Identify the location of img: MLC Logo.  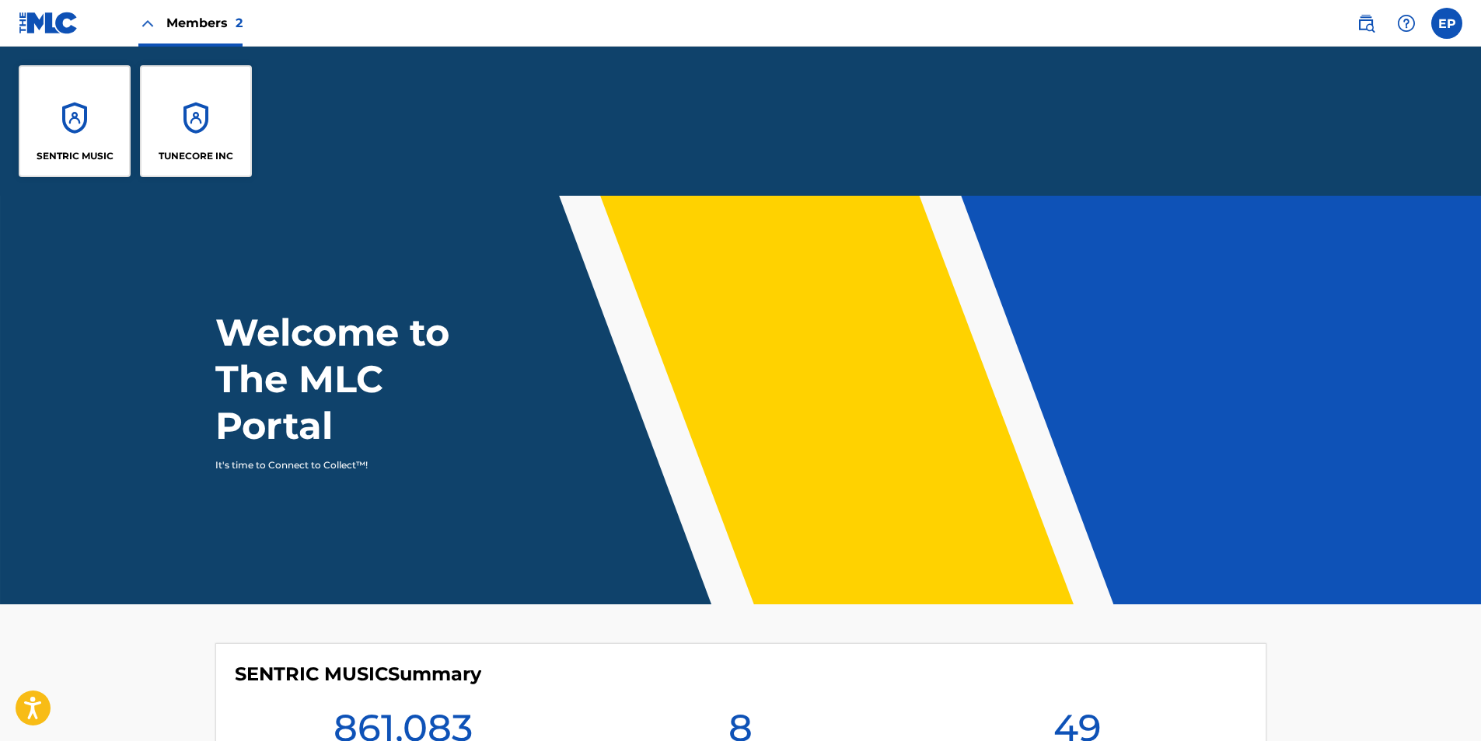
(48, 23).